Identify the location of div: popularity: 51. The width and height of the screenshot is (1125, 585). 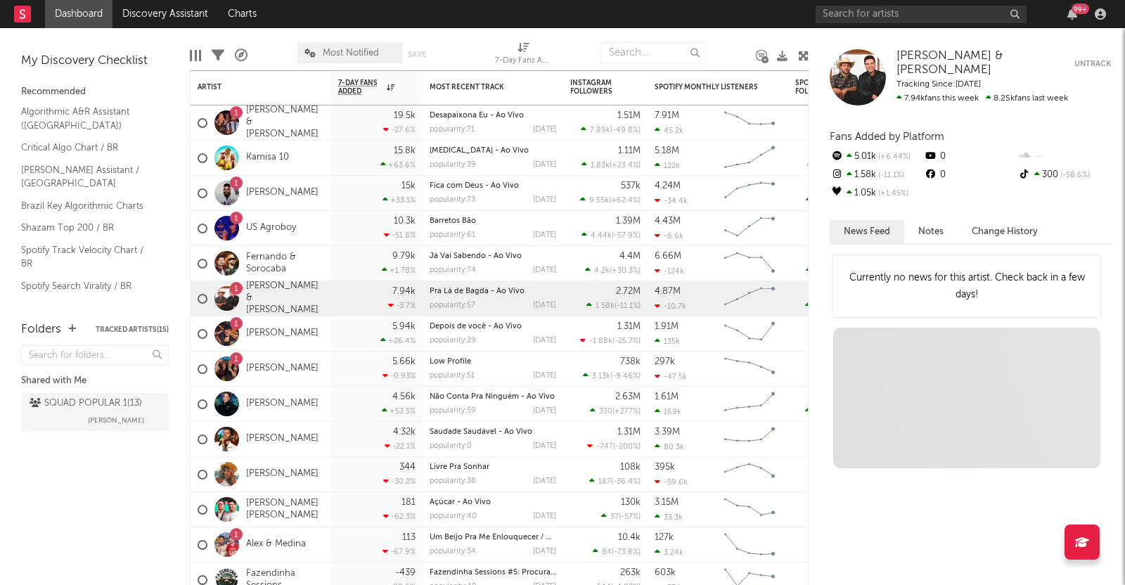
(452, 375).